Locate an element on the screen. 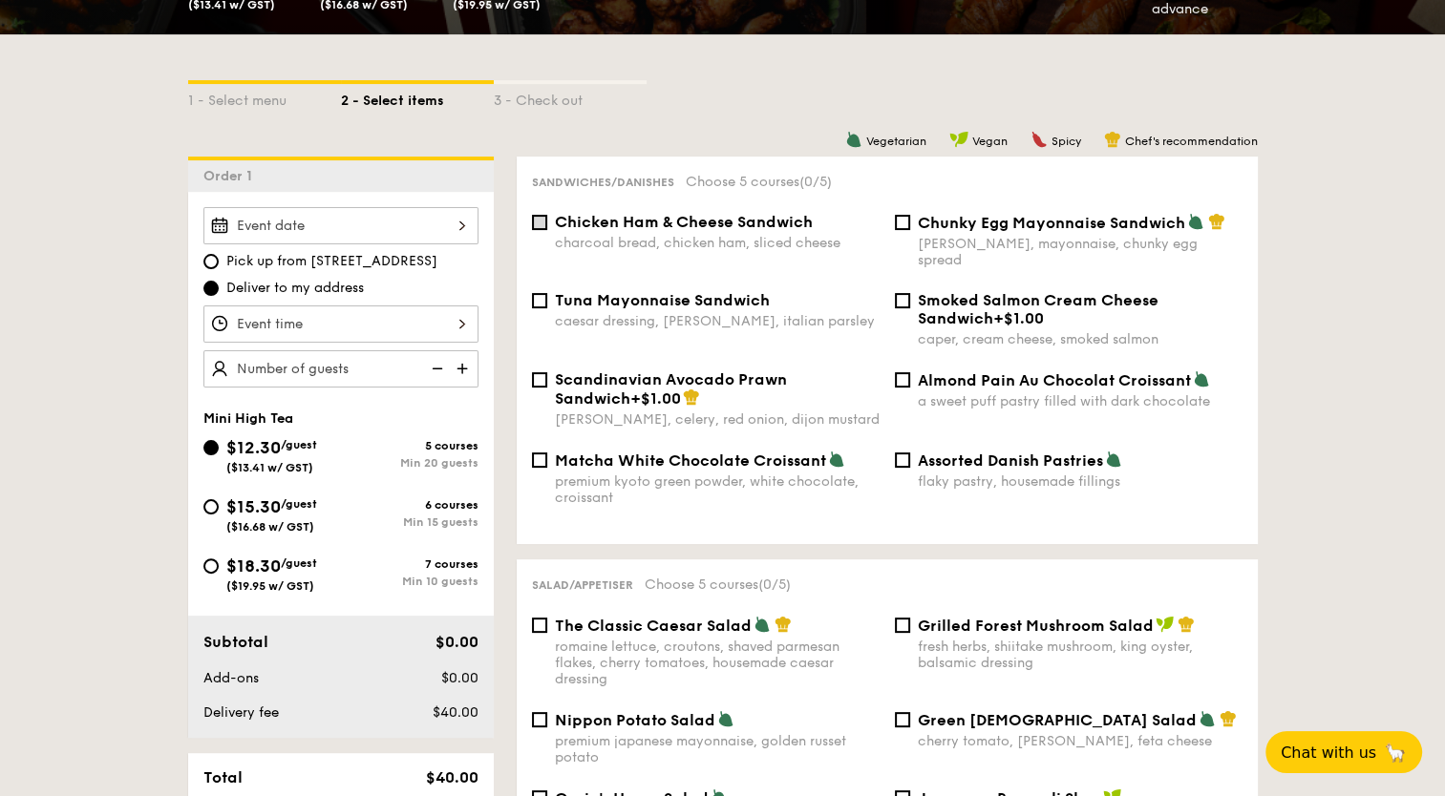 The height and width of the screenshot is (796, 1445). input: Almond Pain Au Chocolat Croissanta sweet puff pastry filled with dark chocolate is located at coordinates (902, 380).